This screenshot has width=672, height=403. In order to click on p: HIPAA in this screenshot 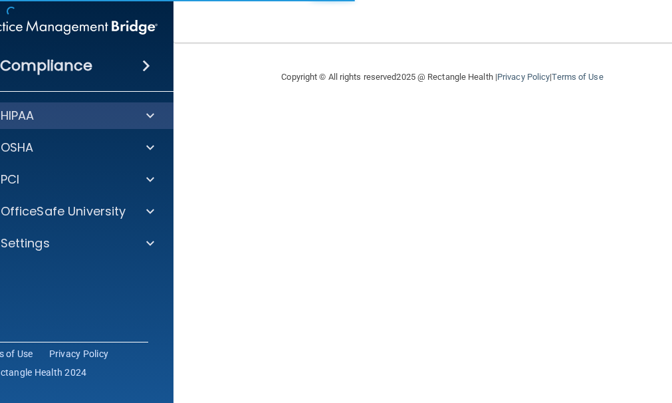, I will do `click(17, 116)`.